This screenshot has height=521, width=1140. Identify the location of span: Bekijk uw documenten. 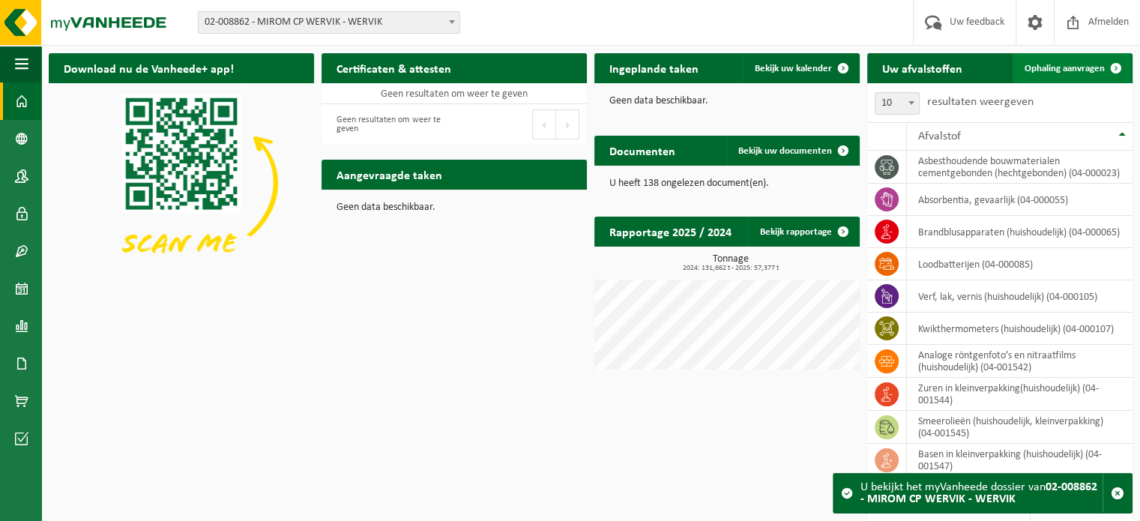
(785, 151).